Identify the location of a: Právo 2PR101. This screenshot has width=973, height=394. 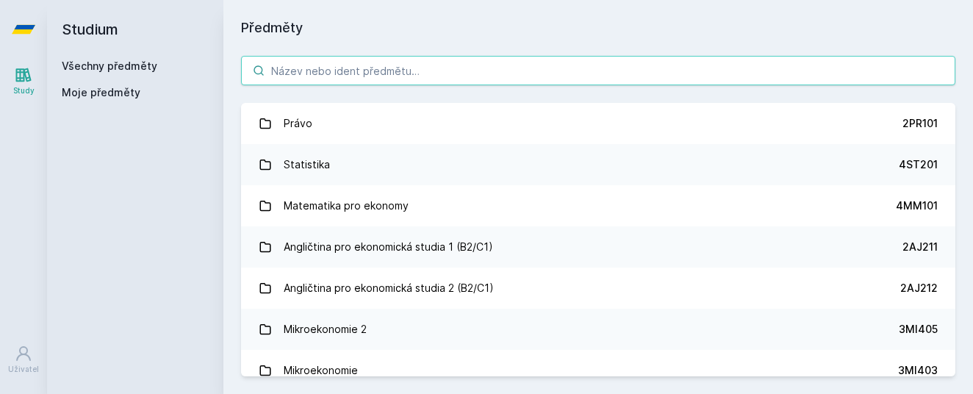
(598, 123).